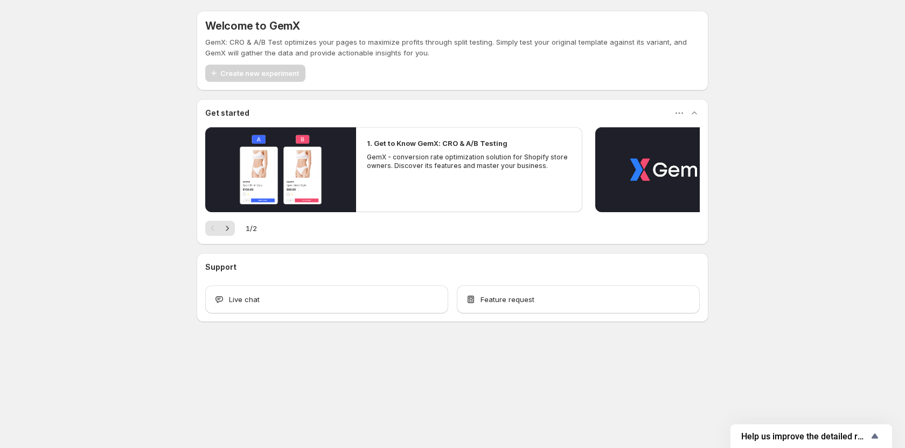  Describe the element at coordinates (437, 143) in the screenshot. I see `h2: 1. Get to Know GemX: CRO & A/B Testing` at that location.